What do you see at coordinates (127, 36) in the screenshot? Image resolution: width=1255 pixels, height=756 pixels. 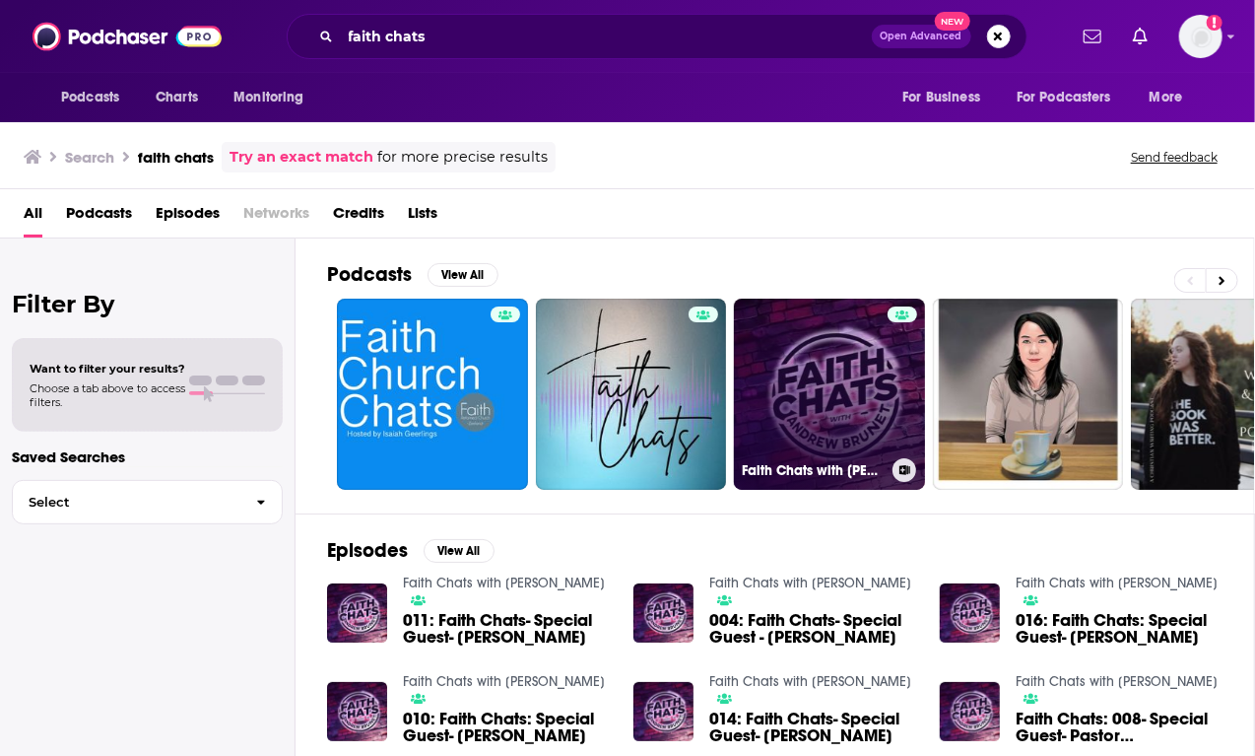 I see `a: Podchaser - Follow, Share and Rate Podcasts` at bounding box center [127, 36].